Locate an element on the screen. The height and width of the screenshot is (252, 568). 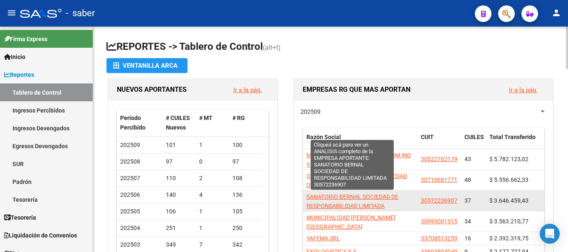
span: CUILES is located at coordinates (474, 137).